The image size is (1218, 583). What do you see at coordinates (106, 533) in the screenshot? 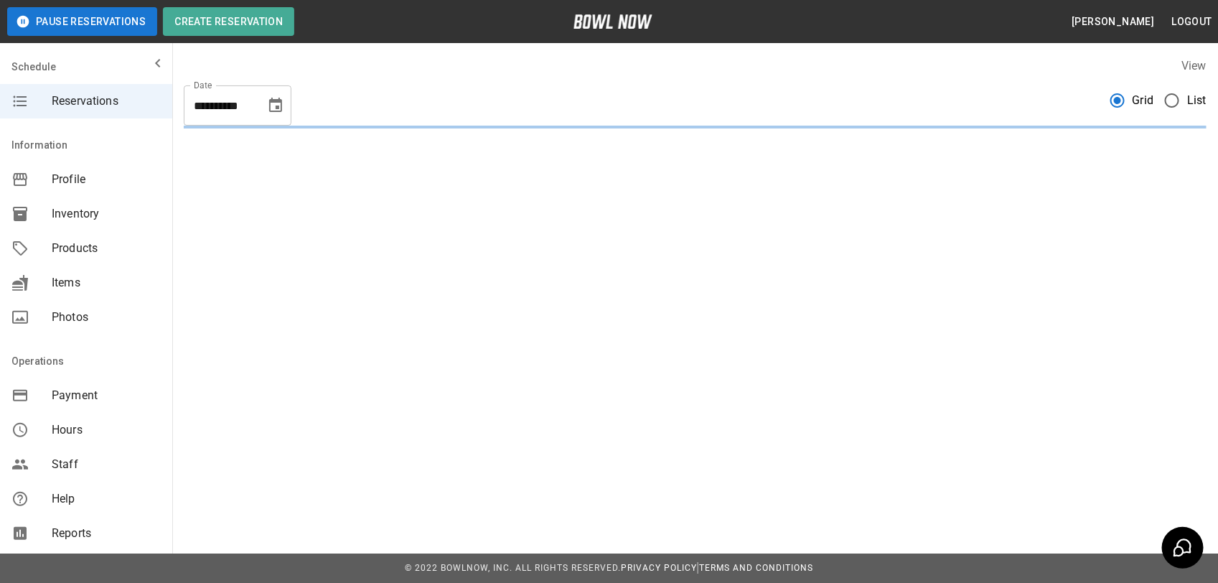
I see `span: Reports` at bounding box center [106, 533].